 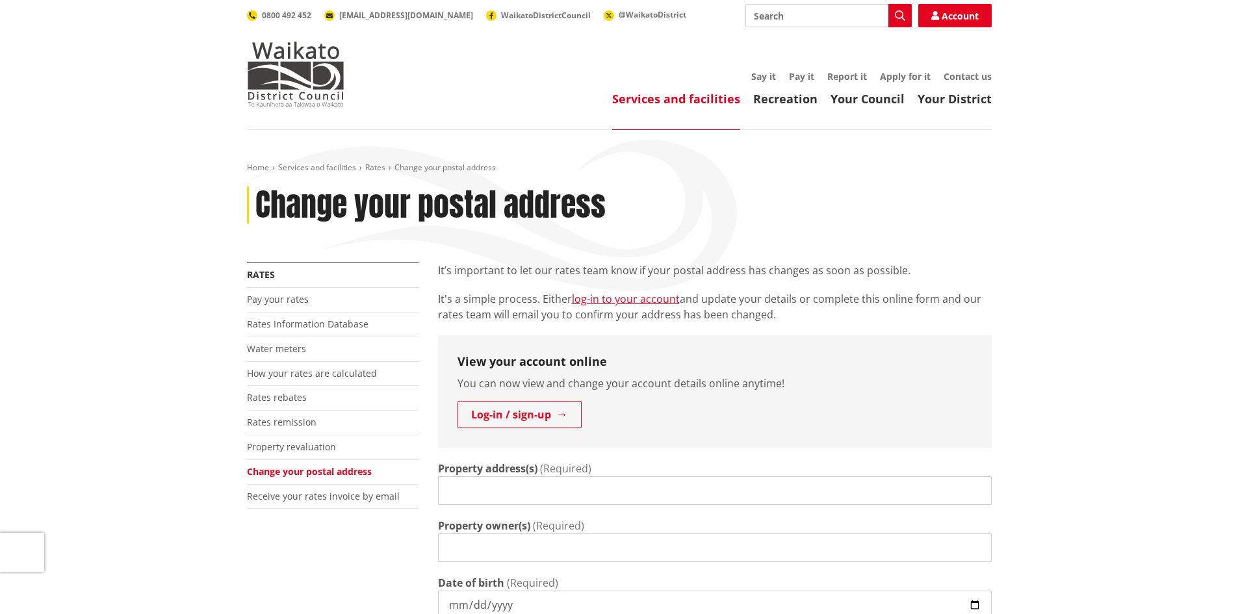 What do you see at coordinates (279, 15) in the screenshot?
I see `a: 0800 492 452` at bounding box center [279, 15].